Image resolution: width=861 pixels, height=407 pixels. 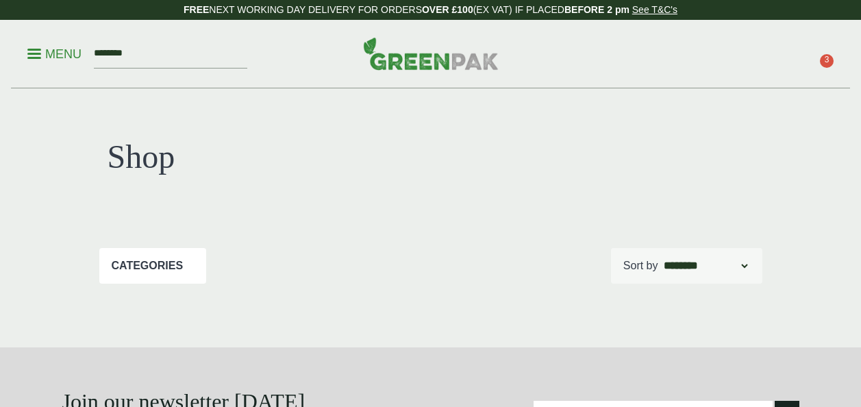 I want to click on select: Shop order, so click(x=706, y=266).